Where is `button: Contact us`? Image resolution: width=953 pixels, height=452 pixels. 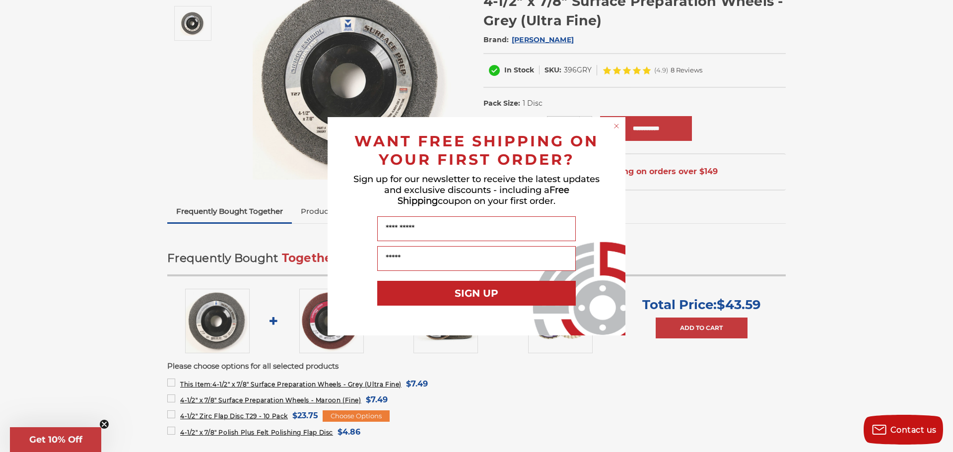 button: Contact us is located at coordinates (903, 430).